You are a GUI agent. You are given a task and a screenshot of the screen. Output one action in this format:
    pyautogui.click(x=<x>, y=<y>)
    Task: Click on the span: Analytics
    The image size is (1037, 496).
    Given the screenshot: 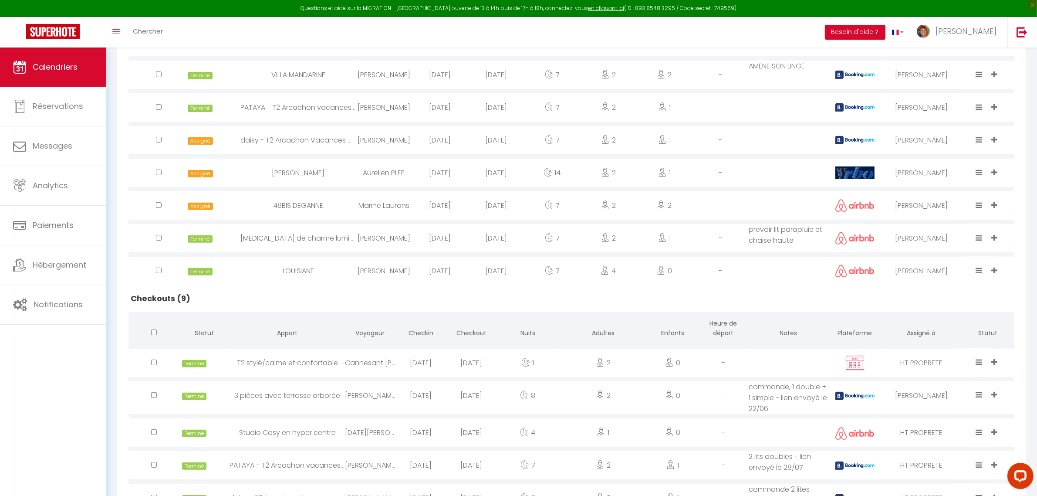 What is the action you would take?
    pyautogui.click(x=50, y=185)
    